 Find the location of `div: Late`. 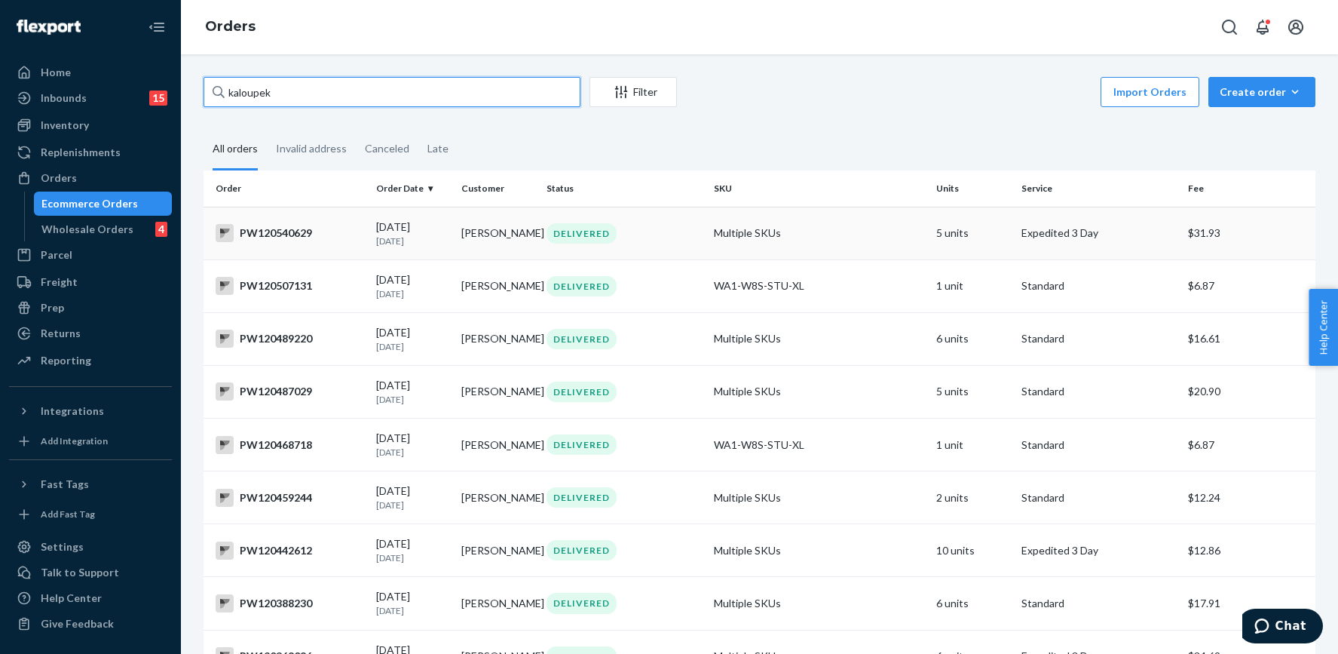

div: Late is located at coordinates (438, 149).